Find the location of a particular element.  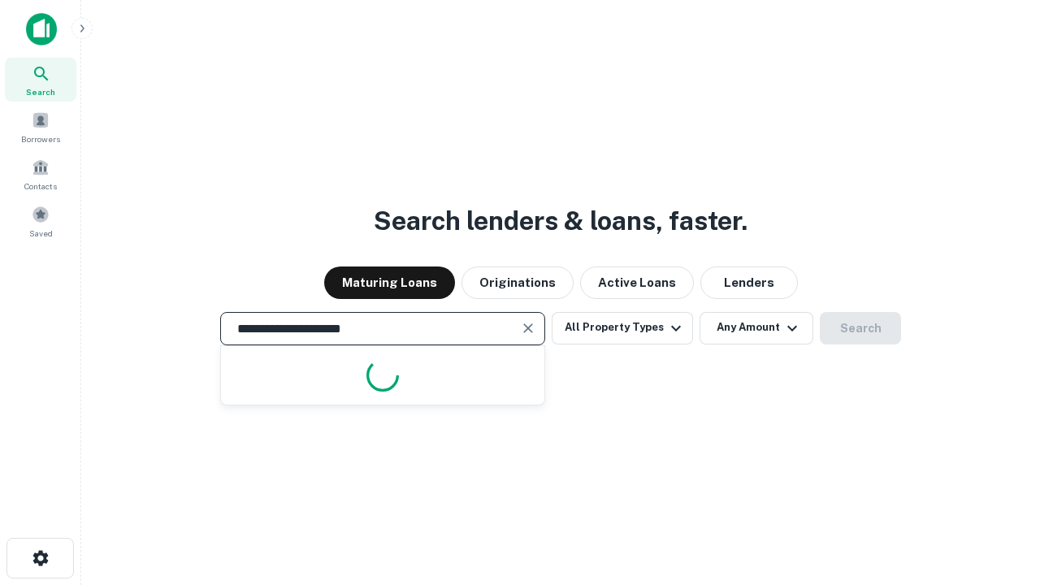

span: Saved is located at coordinates (41, 233).